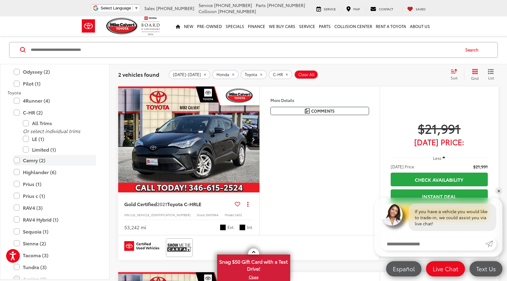 This screenshot has width=507, height=281. What do you see at coordinates (416, 9) in the screenshot?
I see `a: My Saved Vehicles` at bounding box center [416, 9].